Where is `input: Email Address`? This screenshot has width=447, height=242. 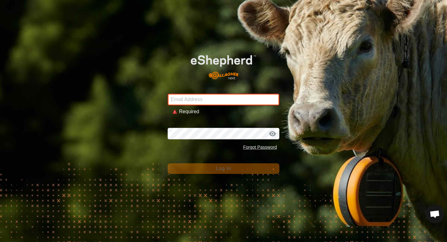
input: Email Address is located at coordinates (224, 99).